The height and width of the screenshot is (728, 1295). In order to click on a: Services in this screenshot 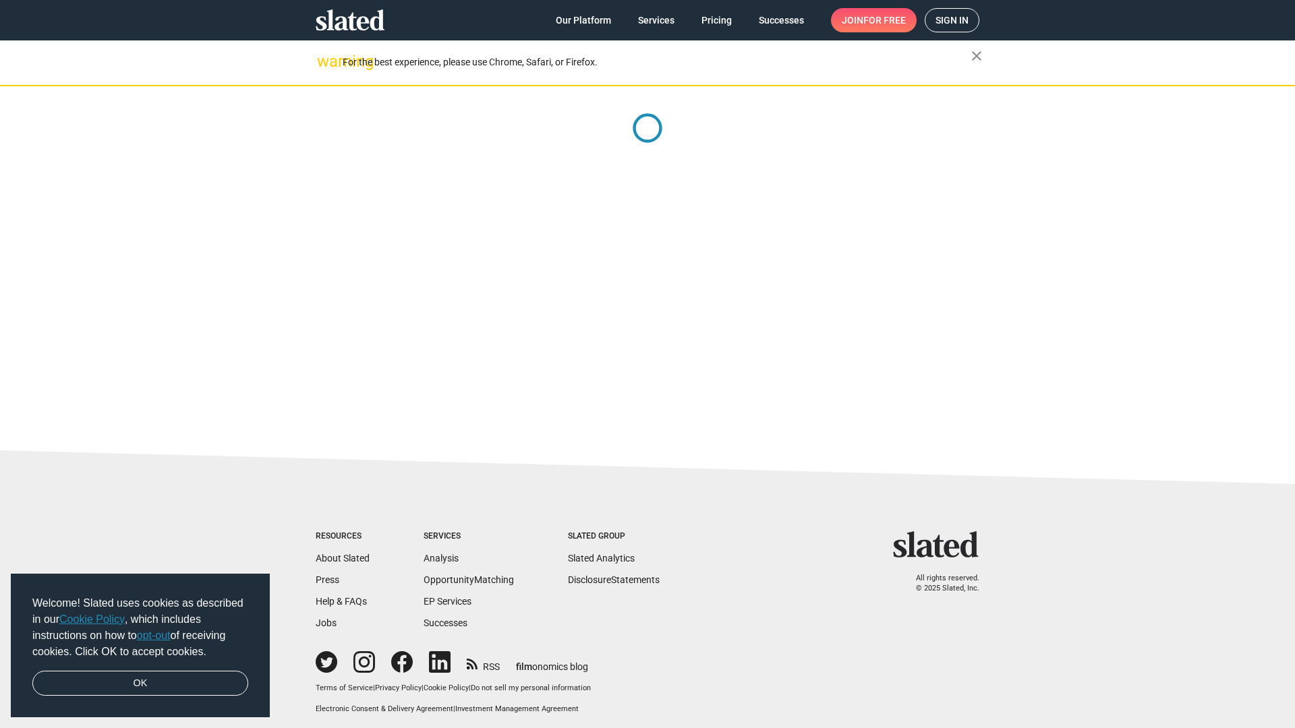, I will do `click(656, 20)`.